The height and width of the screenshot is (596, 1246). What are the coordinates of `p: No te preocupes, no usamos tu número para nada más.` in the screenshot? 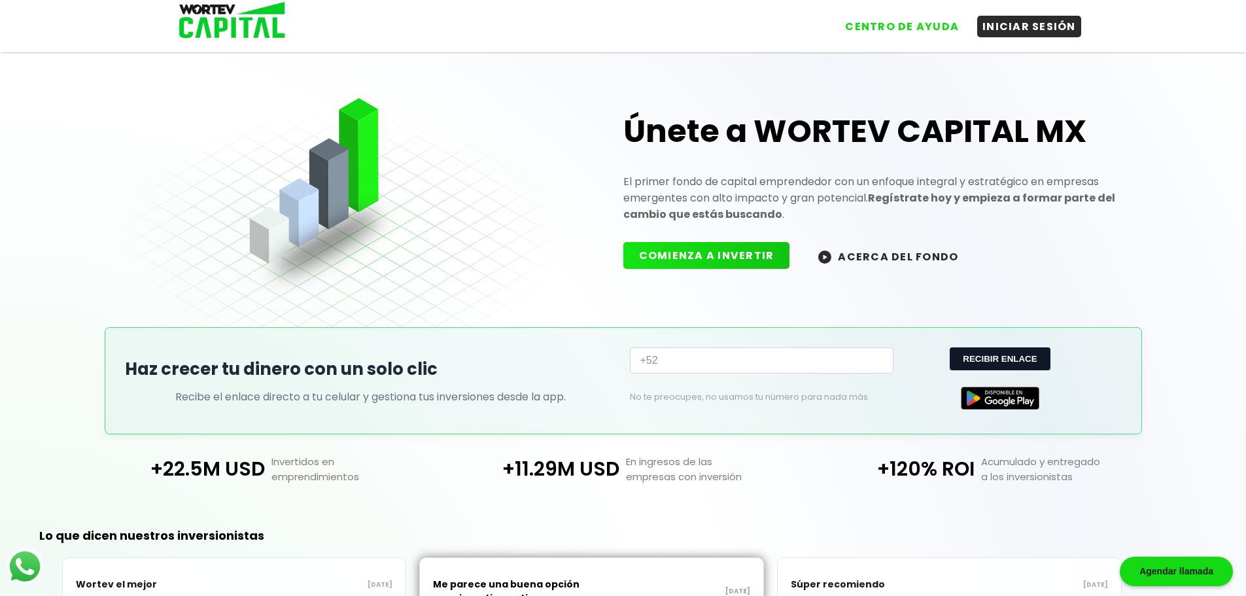 It's located at (751, 397).